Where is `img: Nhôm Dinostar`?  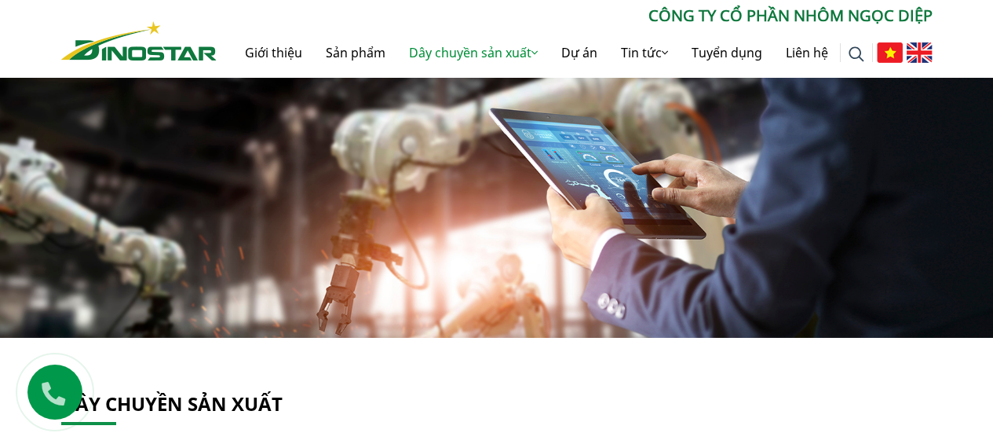 img: Nhôm Dinostar is located at coordinates (139, 41).